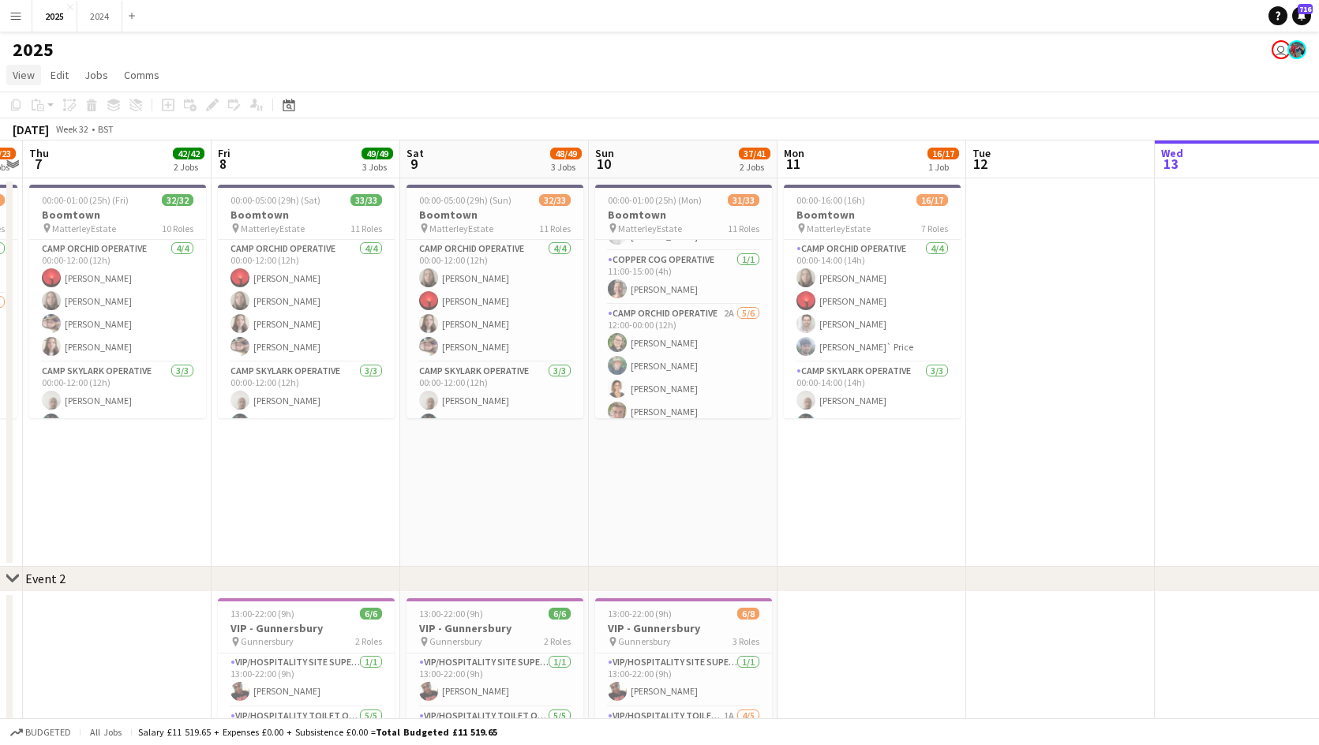  Describe the element at coordinates (943, 167) in the screenshot. I see `div: 1 Job` at that location.